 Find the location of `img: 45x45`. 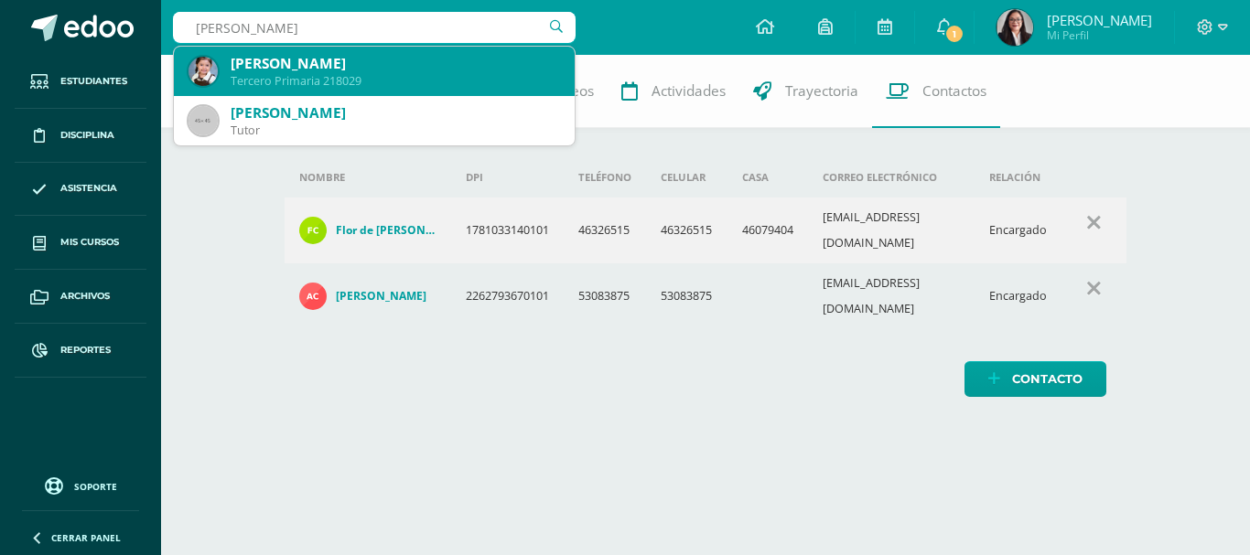

img: 45x45 is located at coordinates (203, 121).